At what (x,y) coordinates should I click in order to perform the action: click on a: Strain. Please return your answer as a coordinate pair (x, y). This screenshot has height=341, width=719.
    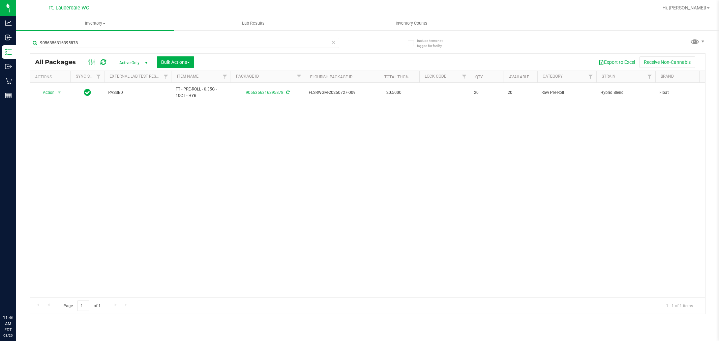
    Looking at the image, I should click on (609, 76).